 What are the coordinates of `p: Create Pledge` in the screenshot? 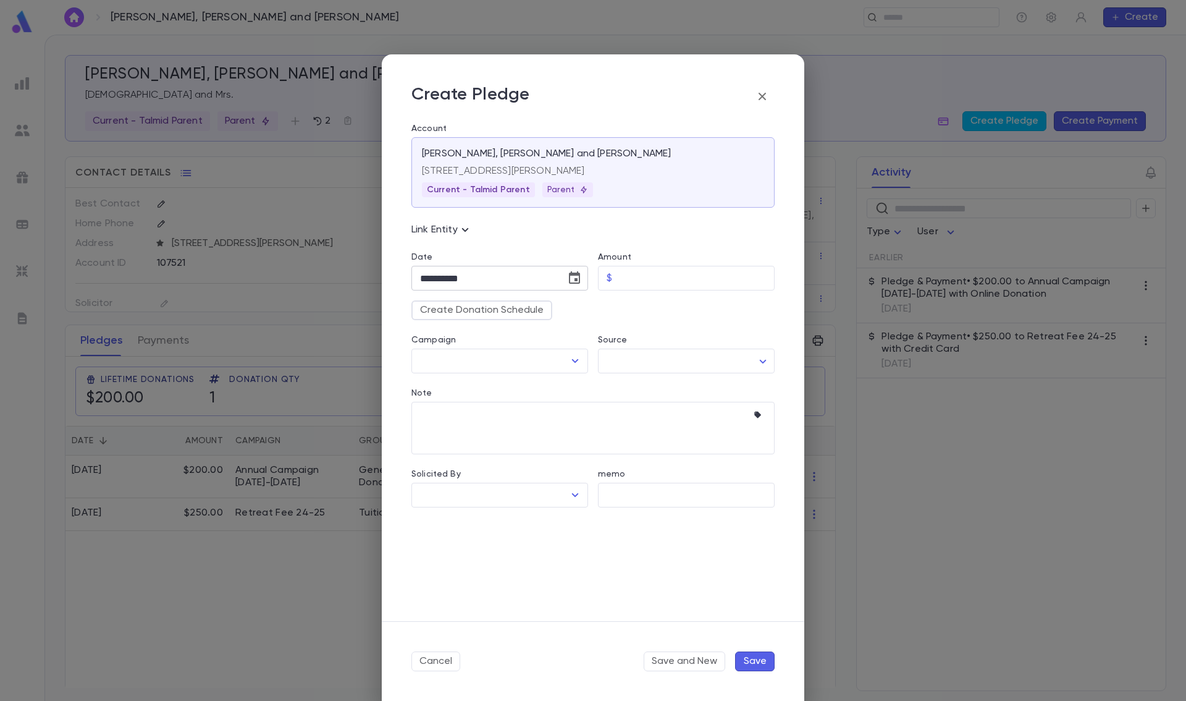 It's located at (471, 96).